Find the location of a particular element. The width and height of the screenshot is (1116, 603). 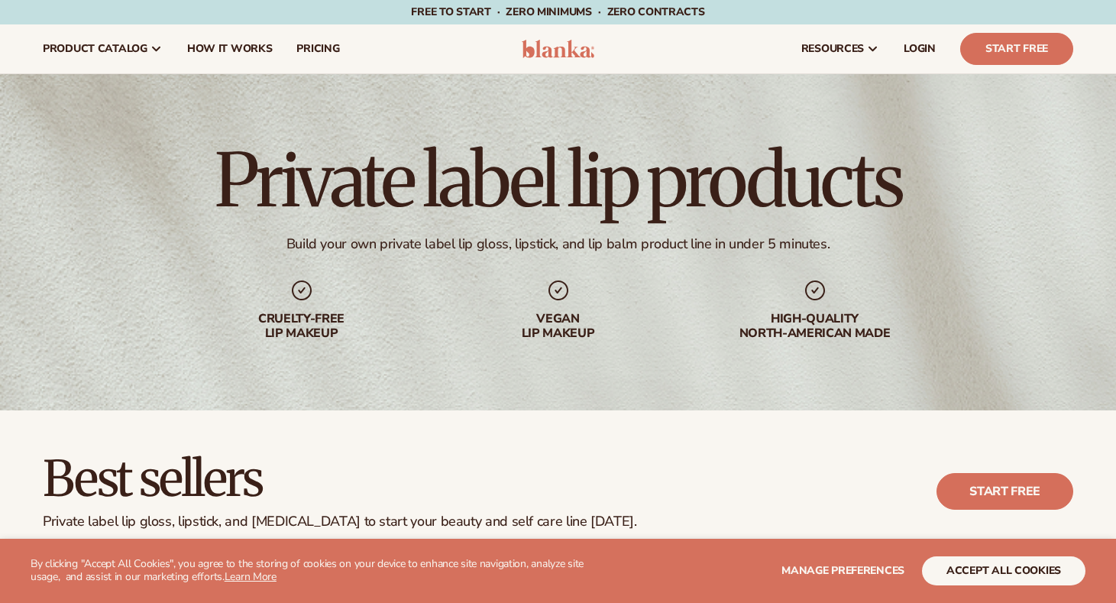

a: LOGIN is located at coordinates (920, 49).